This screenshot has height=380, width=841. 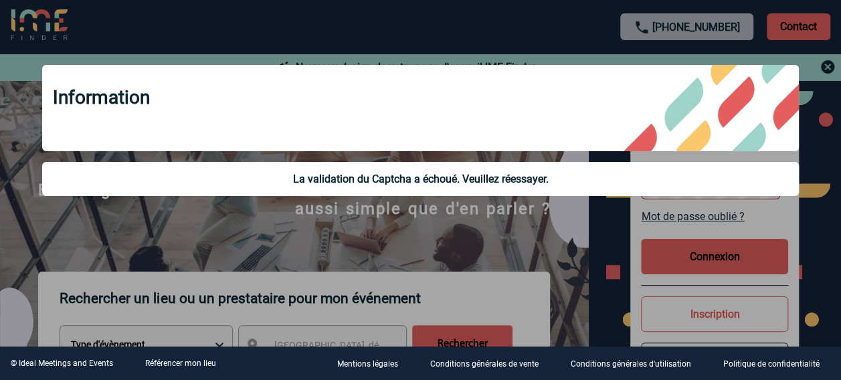 What do you see at coordinates (420, 108) in the screenshot?
I see `div: Information` at bounding box center [420, 108].